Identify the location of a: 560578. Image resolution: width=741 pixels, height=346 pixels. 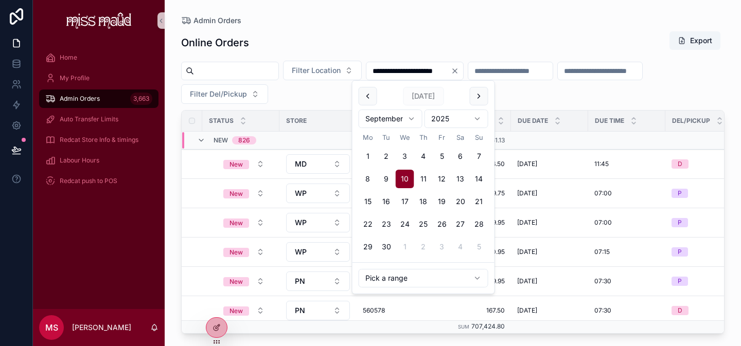
(395, 311).